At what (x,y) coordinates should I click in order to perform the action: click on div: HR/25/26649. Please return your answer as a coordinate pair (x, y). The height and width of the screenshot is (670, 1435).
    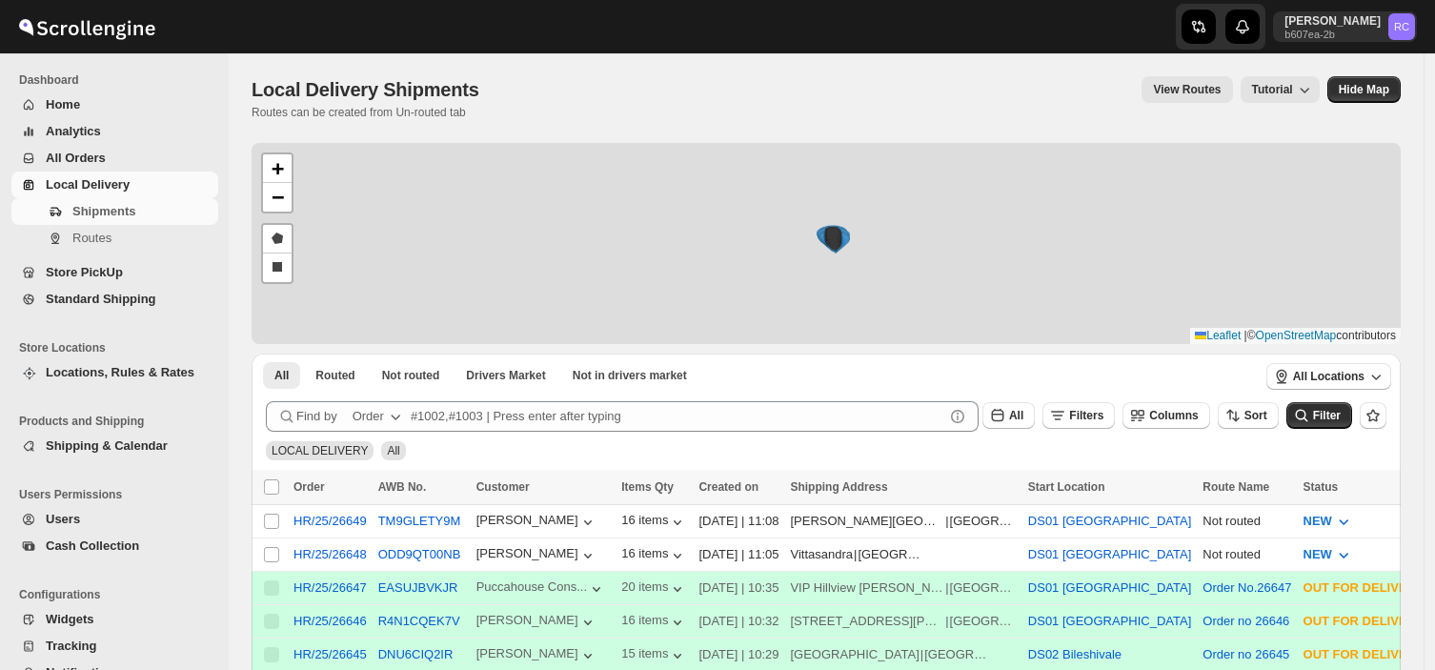
    Looking at the image, I should click on (330, 520).